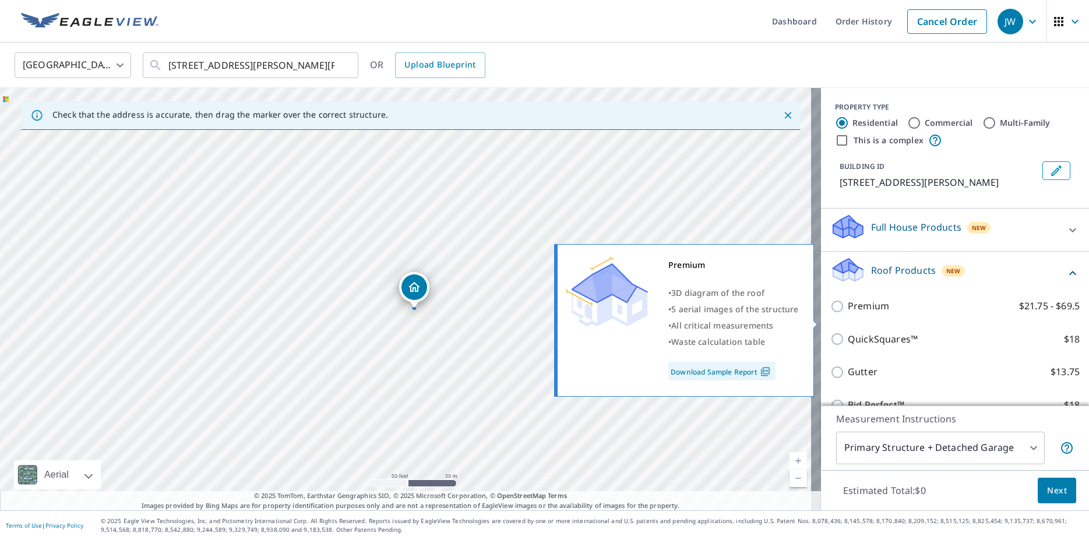  Describe the element at coordinates (607, 292) in the screenshot. I see `img: Premium` at that location.